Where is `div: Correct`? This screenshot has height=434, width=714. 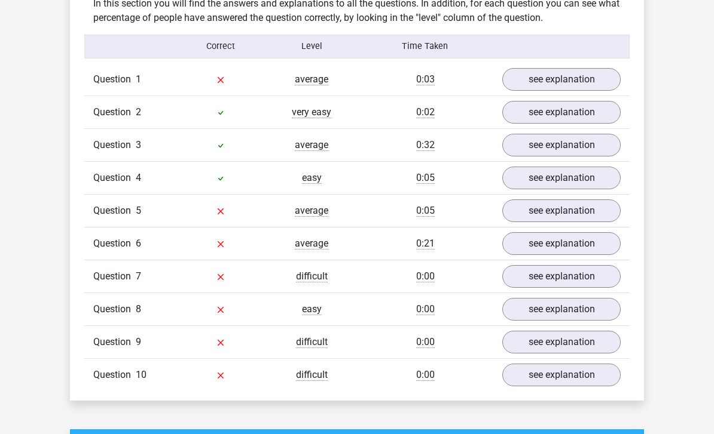
div: Correct is located at coordinates (221, 47).